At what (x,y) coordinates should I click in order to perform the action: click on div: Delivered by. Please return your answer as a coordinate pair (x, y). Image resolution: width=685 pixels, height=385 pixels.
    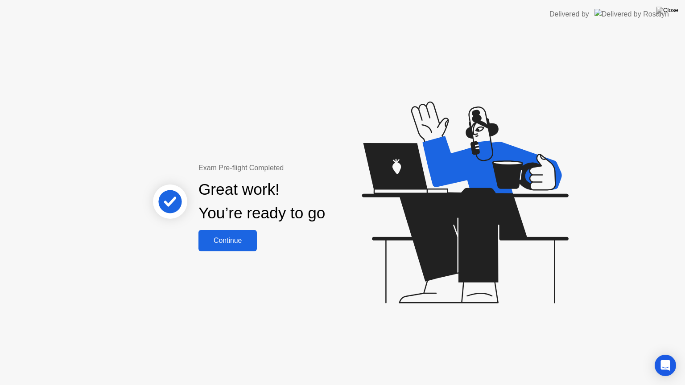
    Looking at the image, I should click on (569, 14).